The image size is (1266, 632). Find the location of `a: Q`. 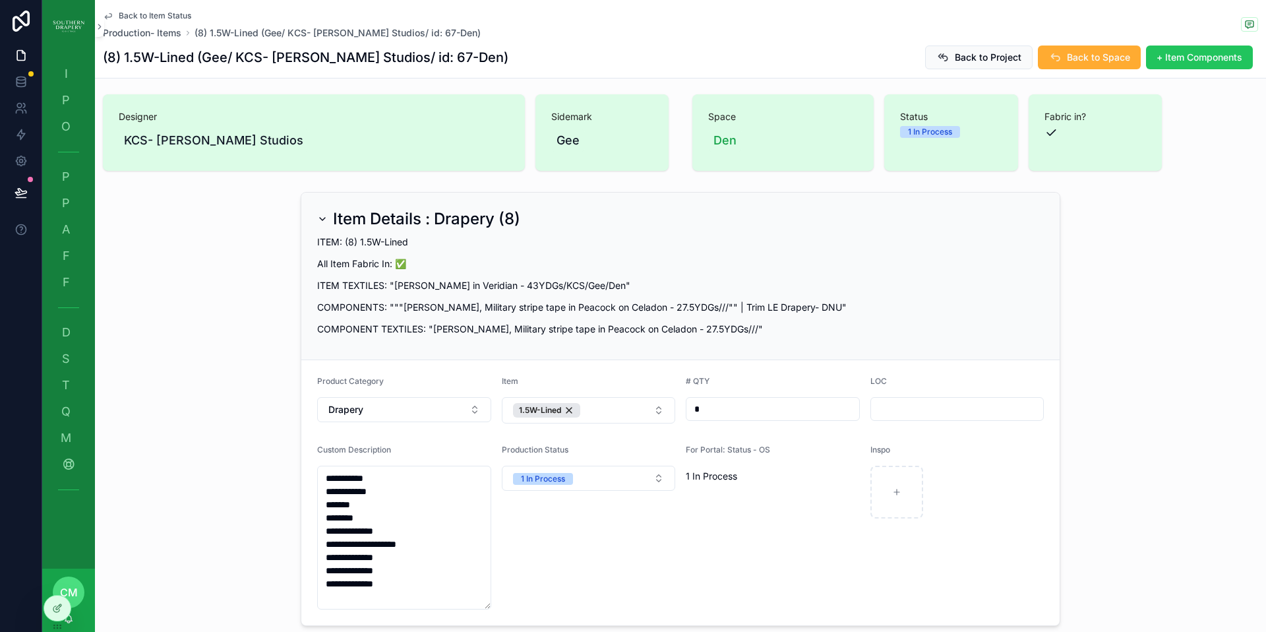

a: Q is located at coordinates (69, 411).